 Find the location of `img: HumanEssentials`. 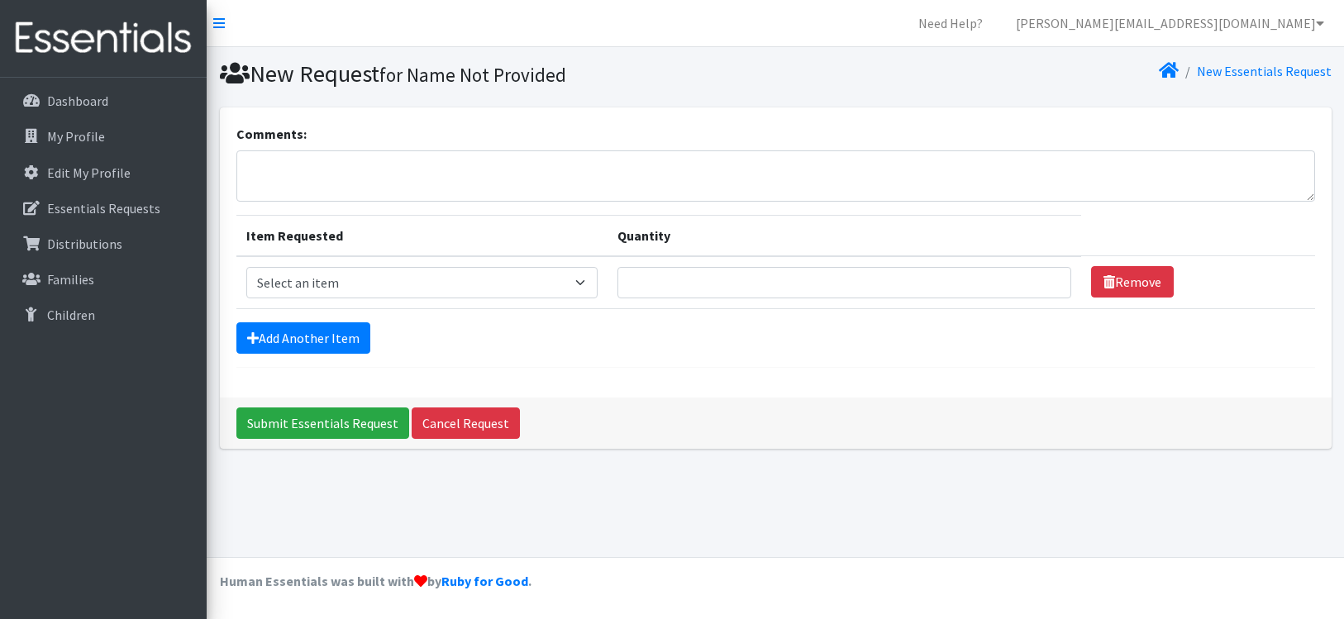

img: HumanEssentials is located at coordinates (103, 38).